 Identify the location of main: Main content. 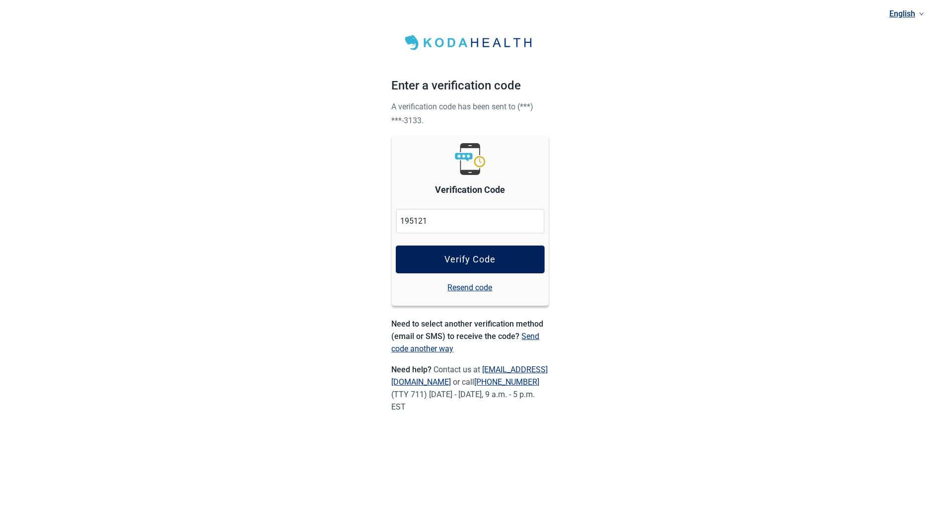
(470, 222).